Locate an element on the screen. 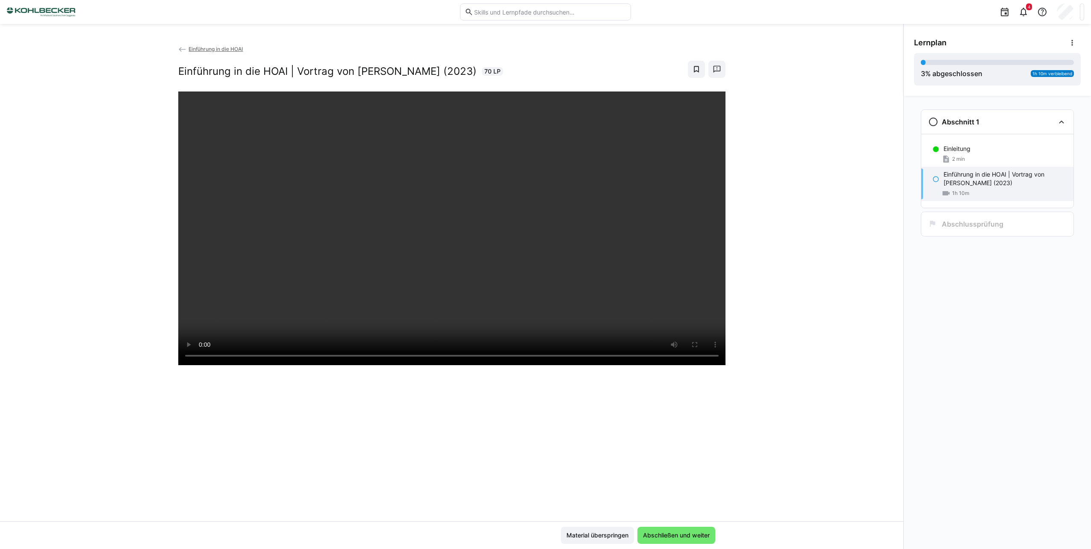 This screenshot has height=549, width=1091. span: Einführung in die HOAI is located at coordinates (216, 49).